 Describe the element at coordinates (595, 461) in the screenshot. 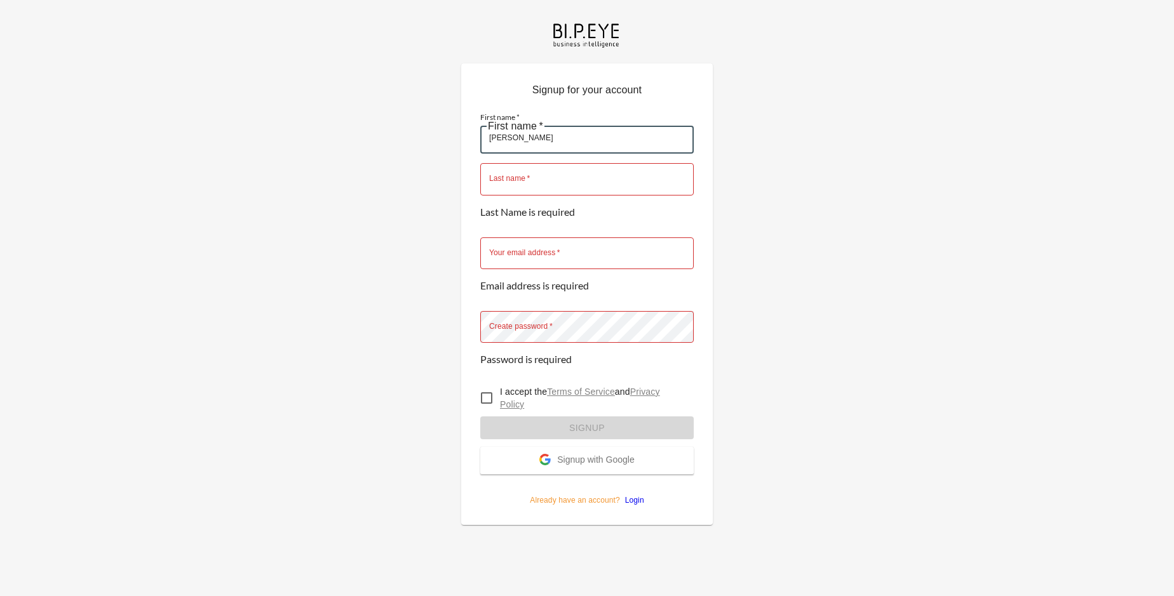

I see `span: Signup with Google` at that location.